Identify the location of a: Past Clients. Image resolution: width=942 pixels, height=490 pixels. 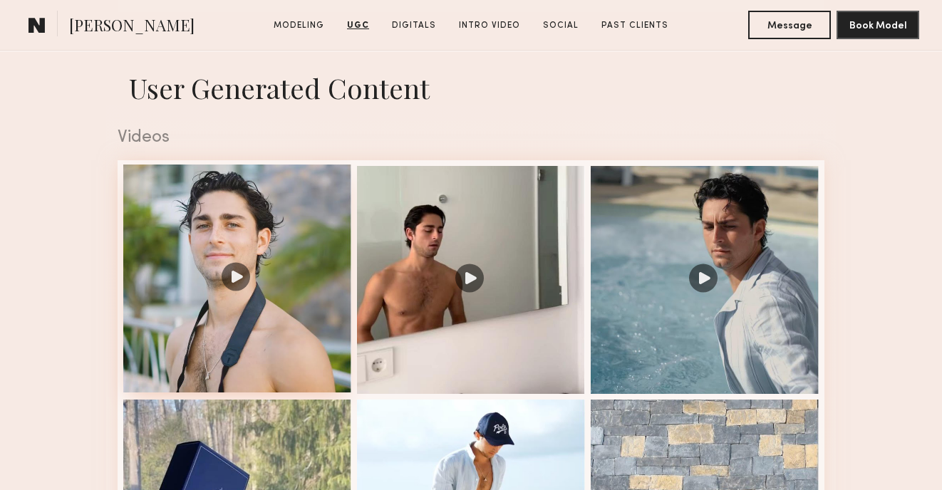
(635, 26).